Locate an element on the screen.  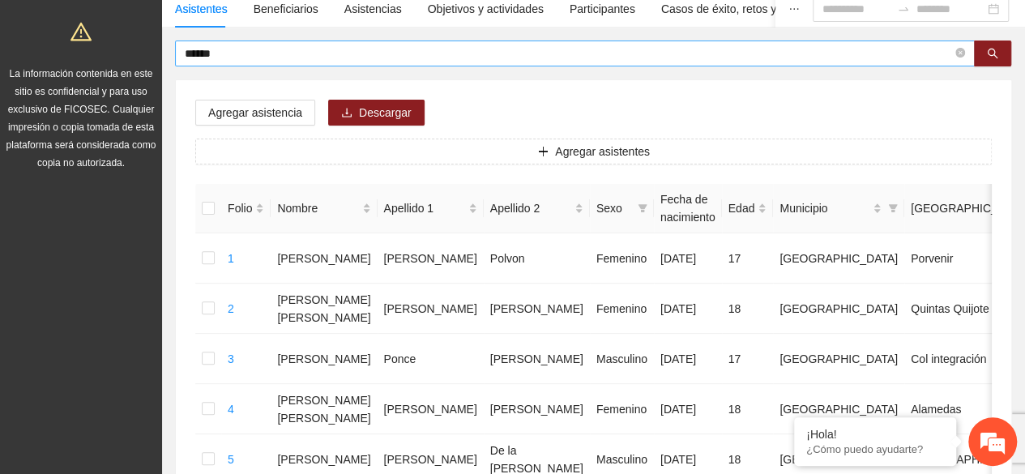
td: Ponce is located at coordinates (430, 359).